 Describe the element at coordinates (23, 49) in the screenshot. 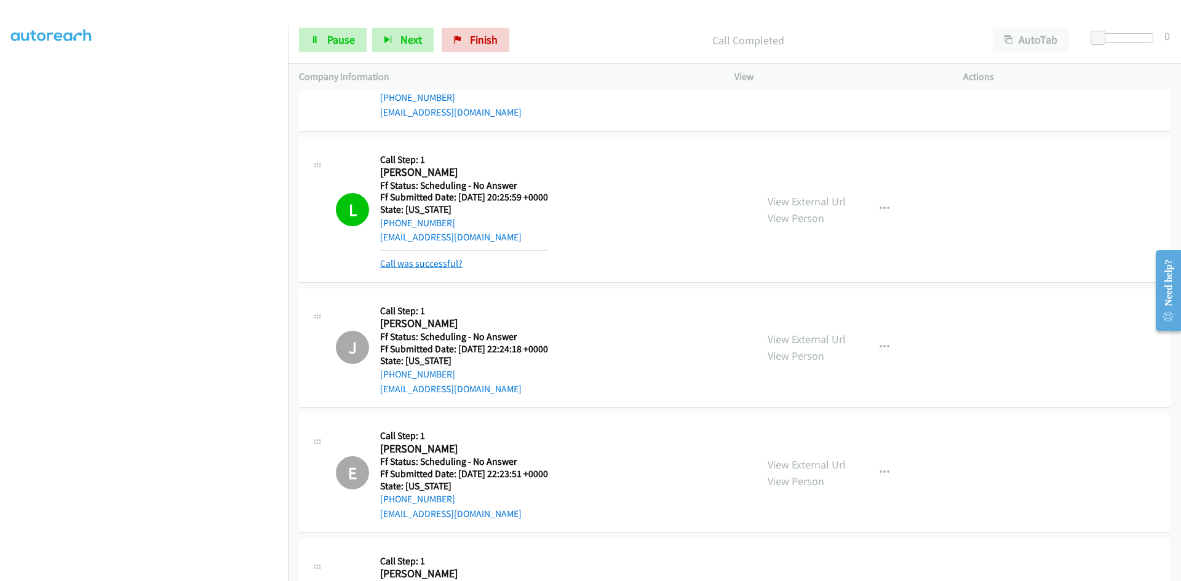

I see `div: Open Resource Center` at that location.